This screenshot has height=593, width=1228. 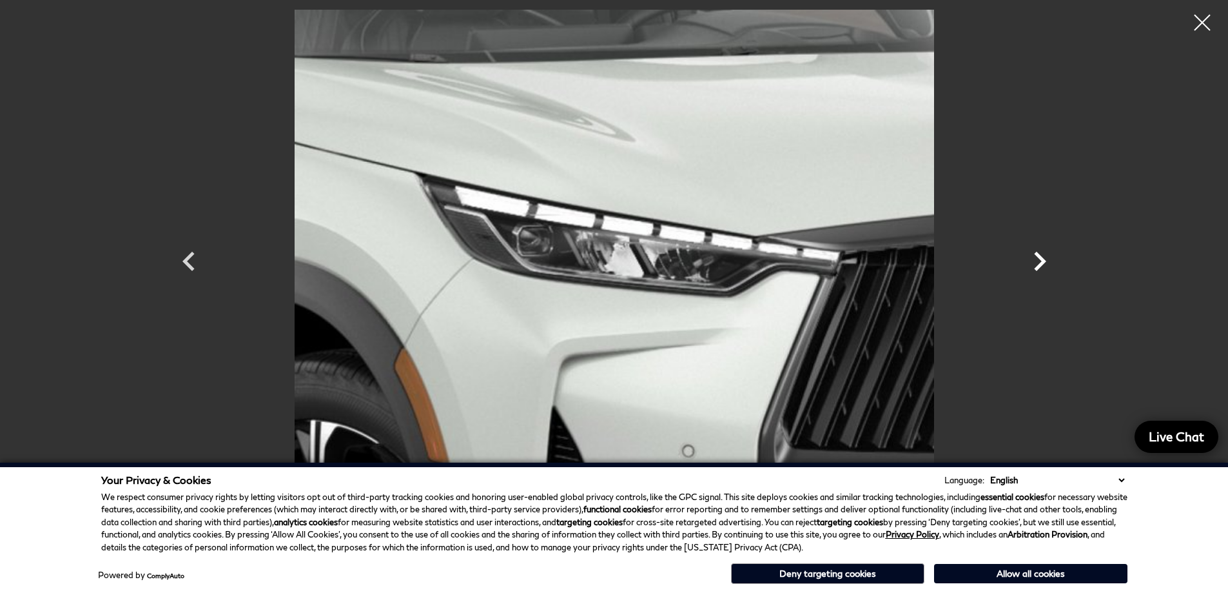 What do you see at coordinates (1057, 480) in the screenshot?
I see `select: Language Select` at bounding box center [1057, 480].